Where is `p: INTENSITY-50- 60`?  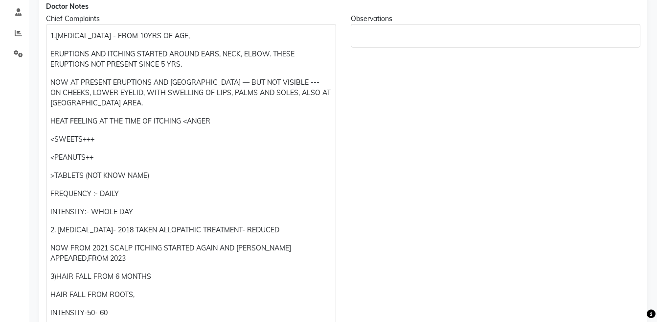
p: INTENSITY-50- 60 is located at coordinates (191, 312).